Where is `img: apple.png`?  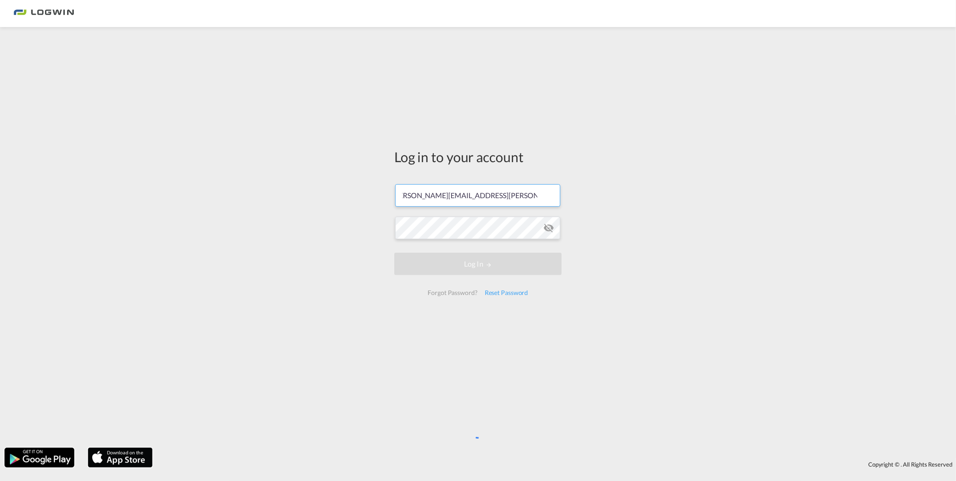
img: apple.png is located at coordinates (120, 457).